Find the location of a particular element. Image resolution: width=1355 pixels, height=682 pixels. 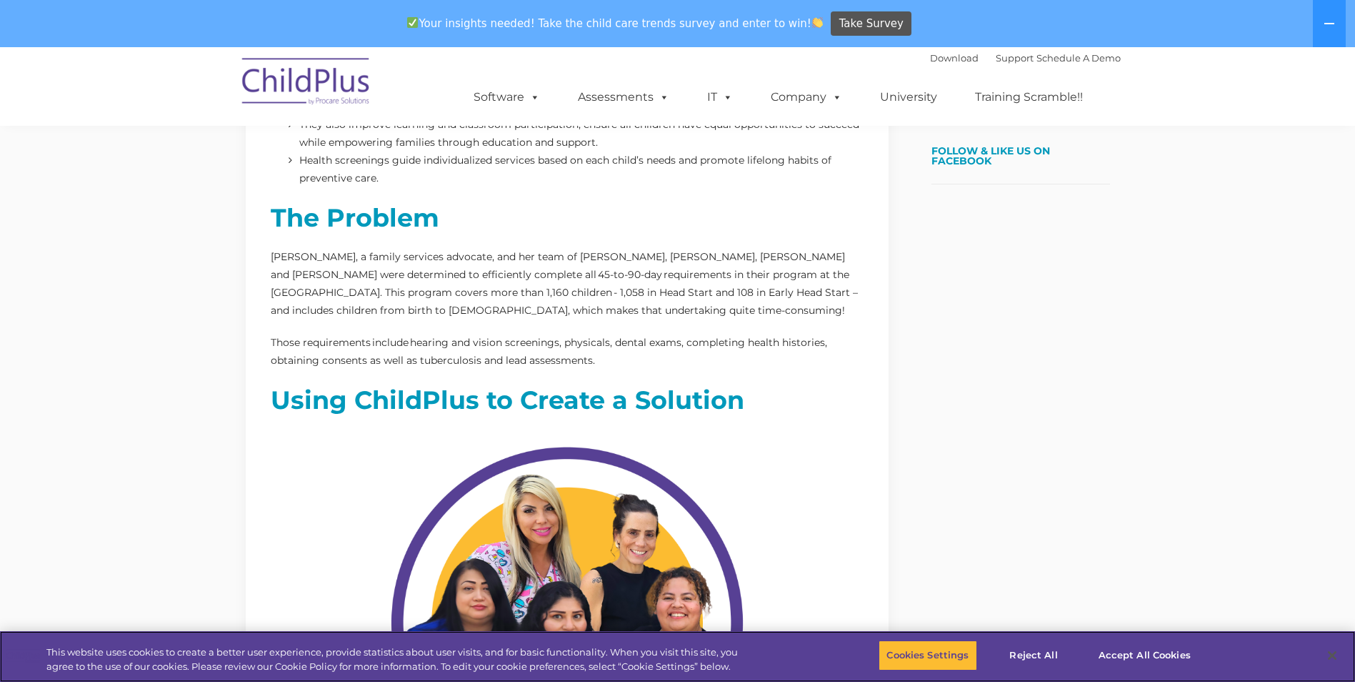

button: Reject All is located at coordinates (1034, 655).